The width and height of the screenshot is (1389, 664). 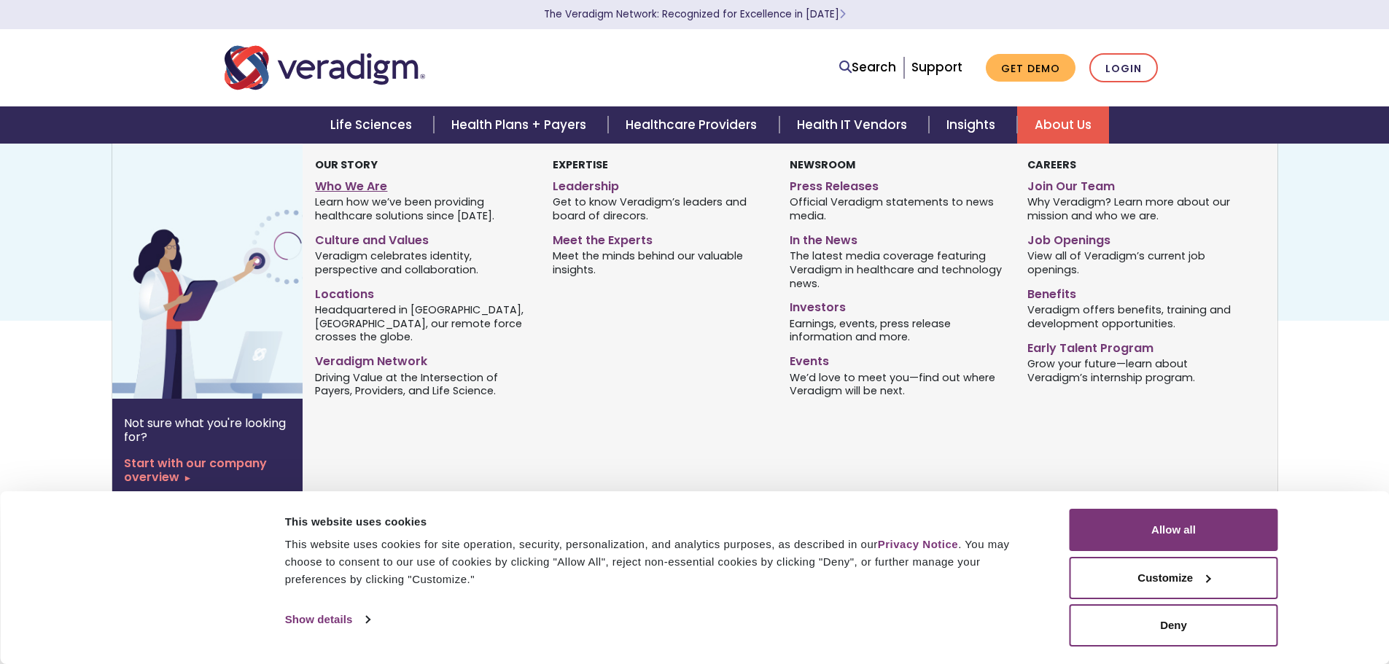 What do you see at coordinates (973, 125) in the screenshot?
I see `a: Insights` at bounding box center [973, 125].